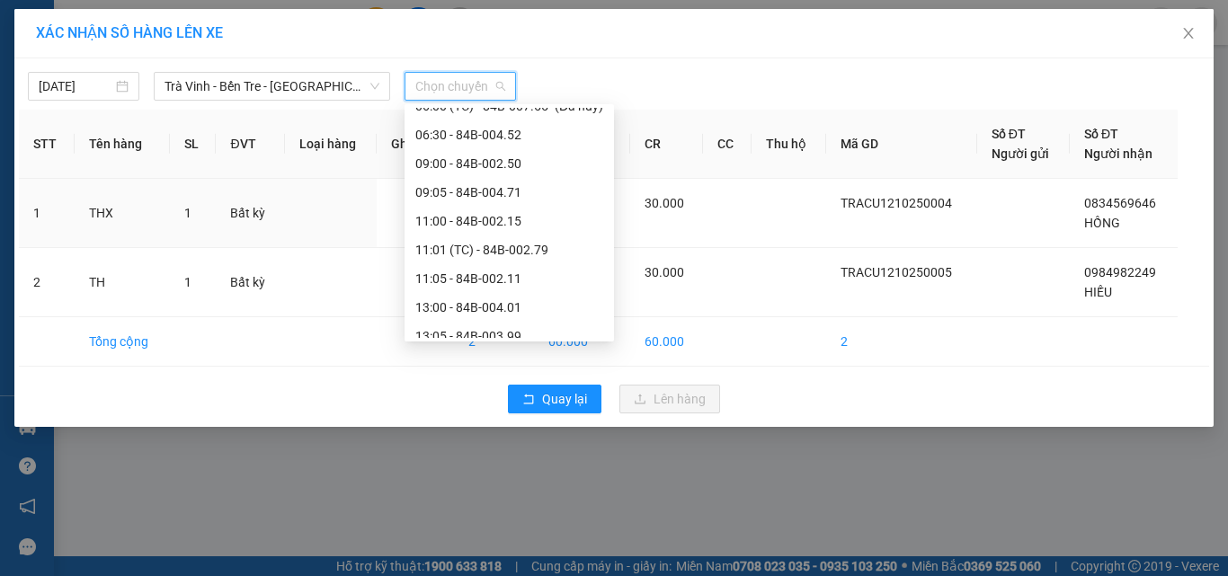 The height and width of the screenshot is (576, 1228). Describe the element at coordinates (193, 144) in the screenshot. I see `th: SL` at that location.